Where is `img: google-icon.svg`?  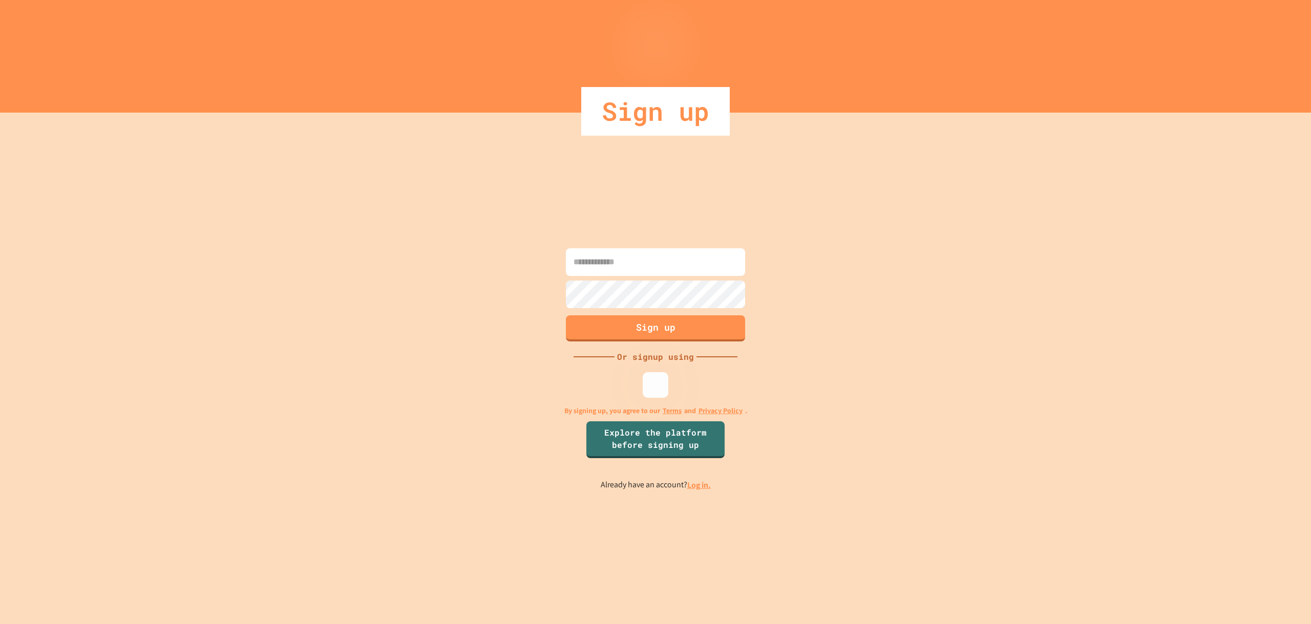
img: google-icon.svg is located at coordinates (655, 385).